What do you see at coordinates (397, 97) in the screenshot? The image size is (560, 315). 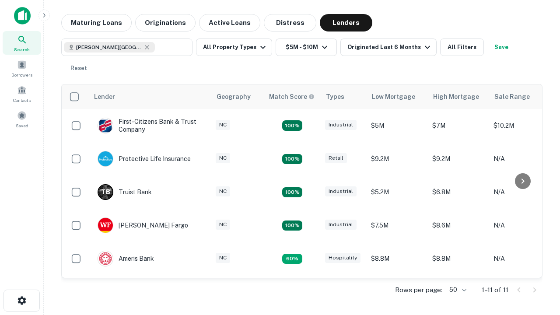 I see `th: Low Mortgage` at bounding box center [397, 97].